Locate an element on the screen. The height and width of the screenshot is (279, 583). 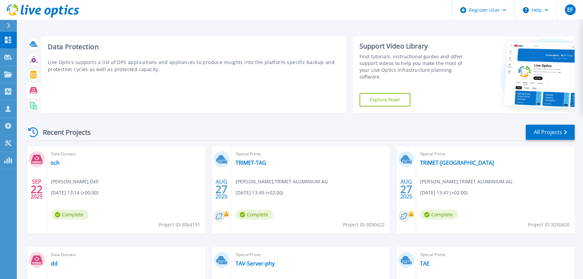
h3: Data Protection is located at coordinates (193, 47).